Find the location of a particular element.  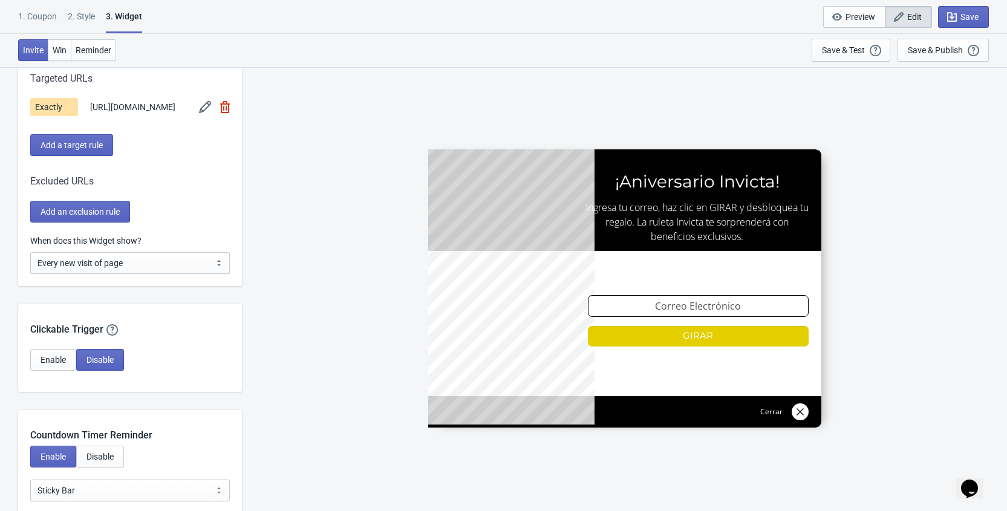

button: Save & Publish is located at coordinates (943, 50).